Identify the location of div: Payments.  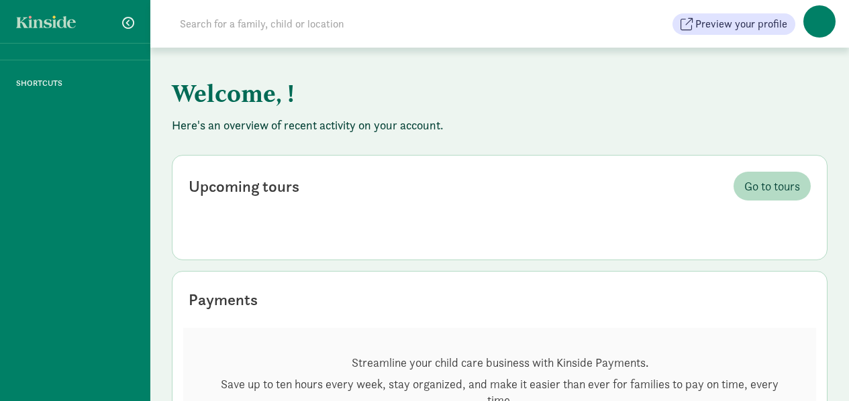
(223, 300).